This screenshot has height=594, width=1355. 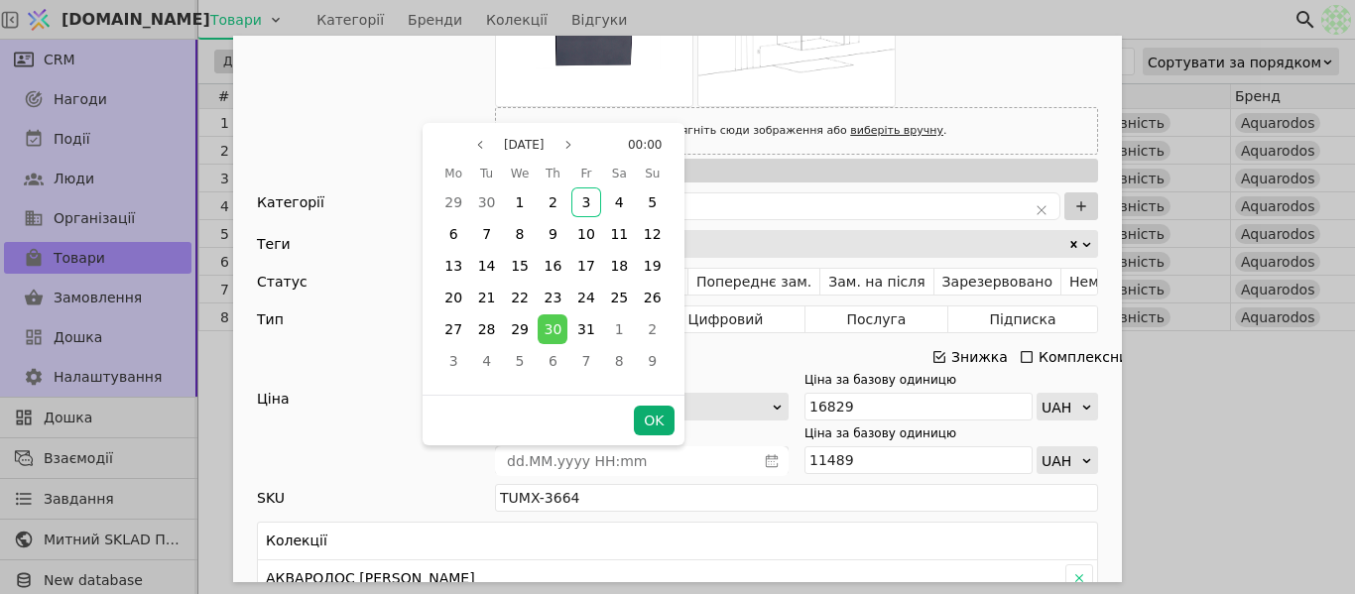 What do you see at coordinates (453, 266) in the screenshot?
I see `div: 13 Oct 2025` at bounding box center [453, 266].